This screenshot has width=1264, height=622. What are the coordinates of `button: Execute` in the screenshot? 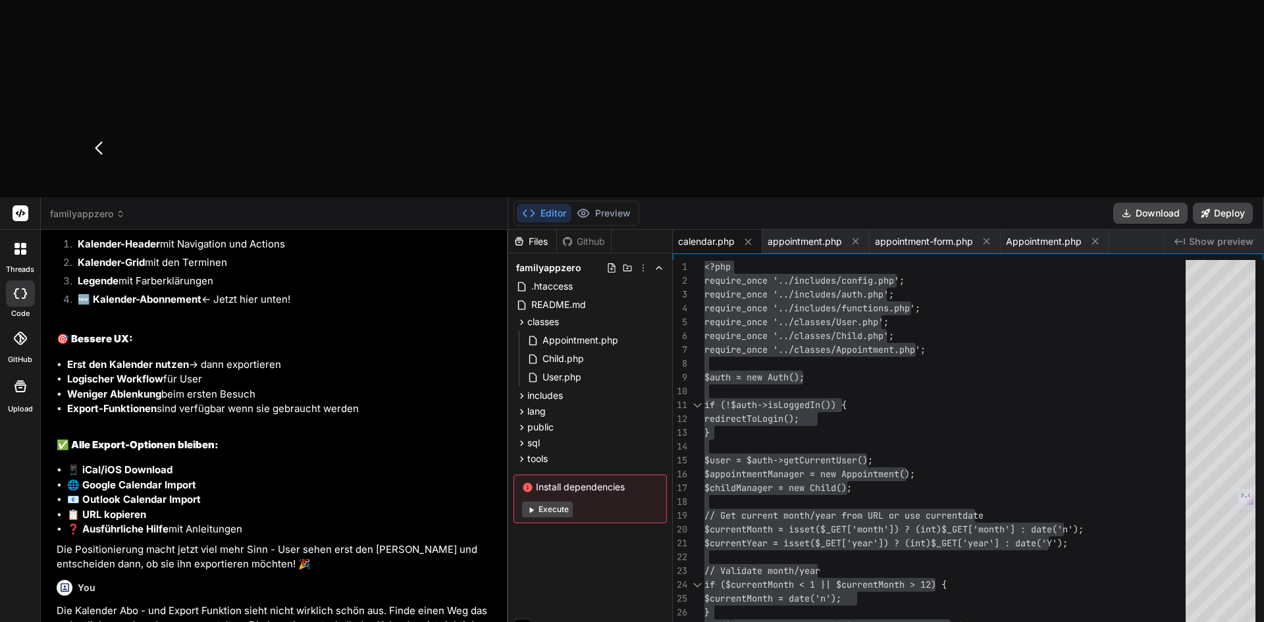 It's located at (547, 510).